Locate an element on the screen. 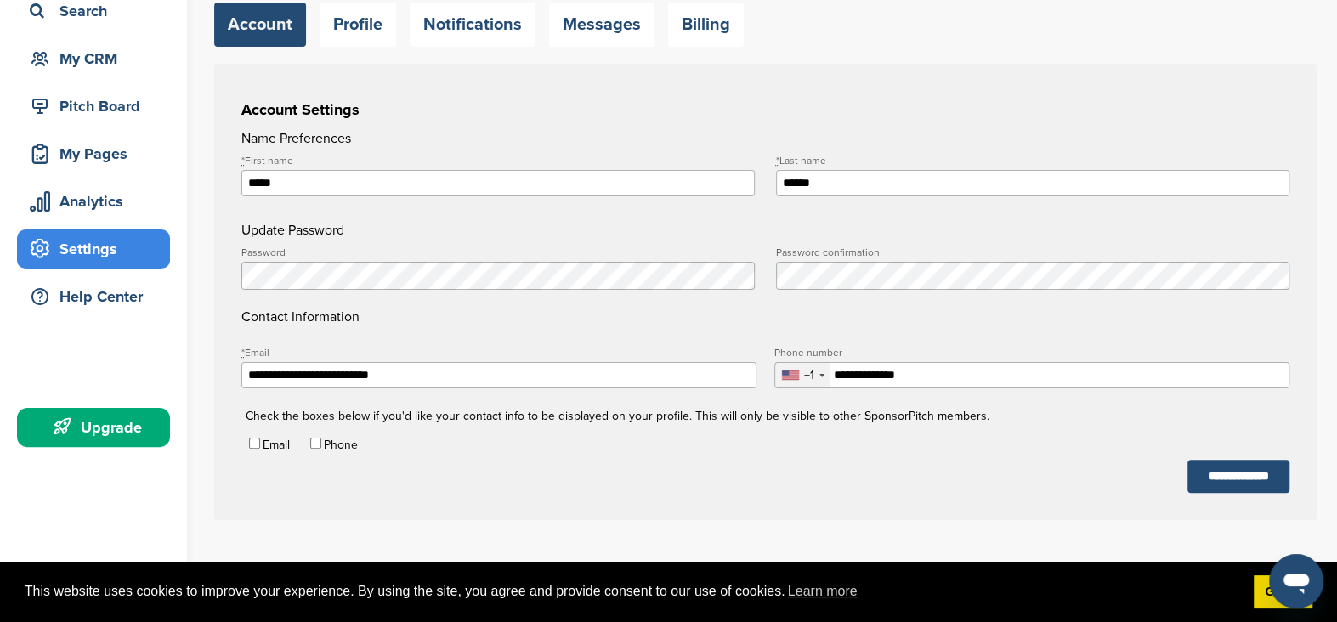 The width and height of the screenshot is (1337, 622). a: Help Center is located at coordinates (93, 297).